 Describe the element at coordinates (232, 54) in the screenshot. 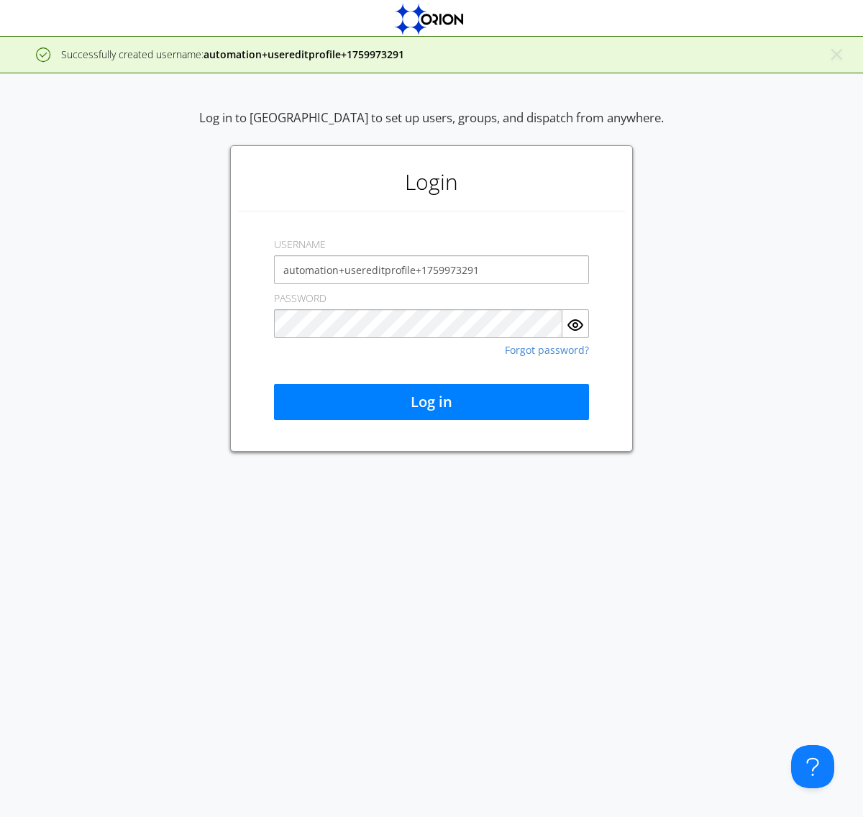

I see `span: Successfully created username:` at that location.